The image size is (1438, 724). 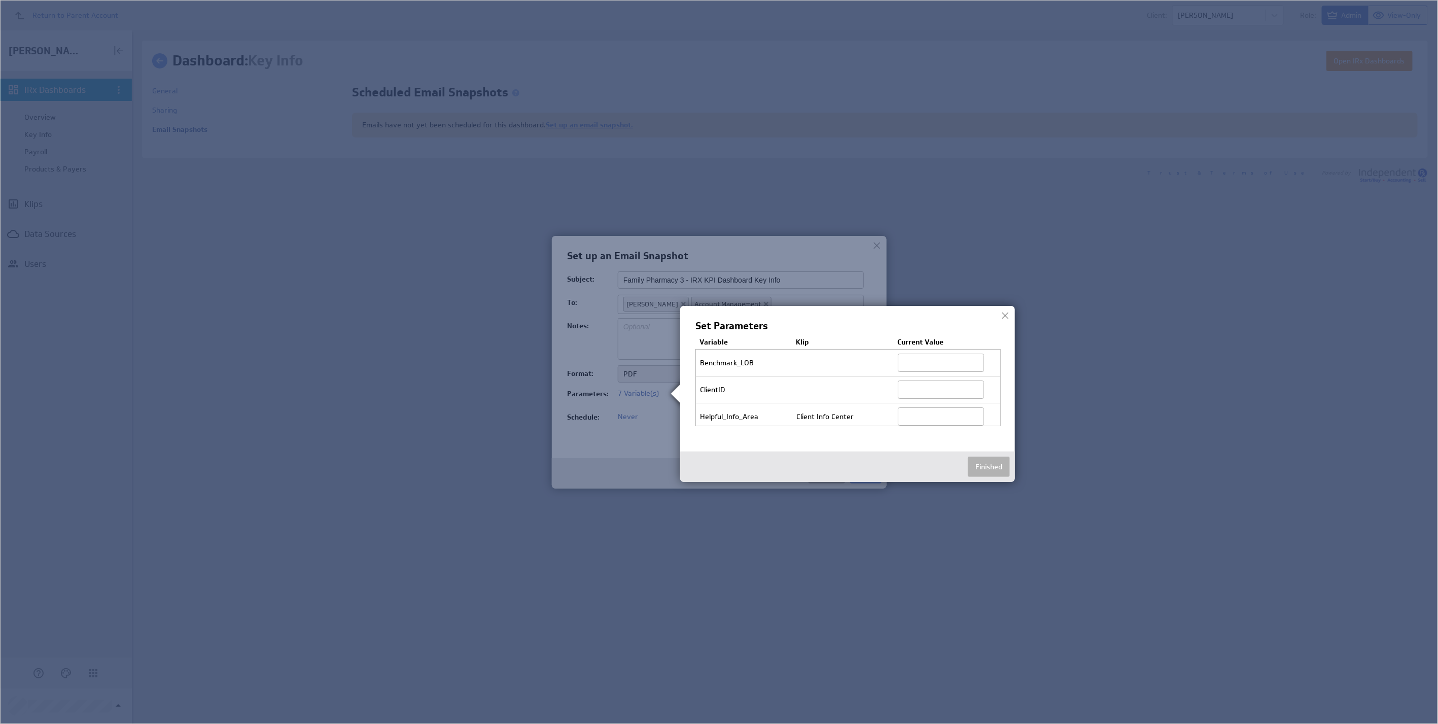 What do you see at coordinates (746, 390) in the screenshot?
I see `div: ClientID` at bounding box center [746, 390].